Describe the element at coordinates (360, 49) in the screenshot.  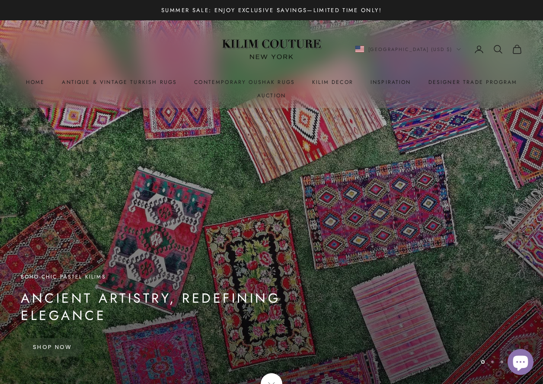
I see `img: United States` at that location.